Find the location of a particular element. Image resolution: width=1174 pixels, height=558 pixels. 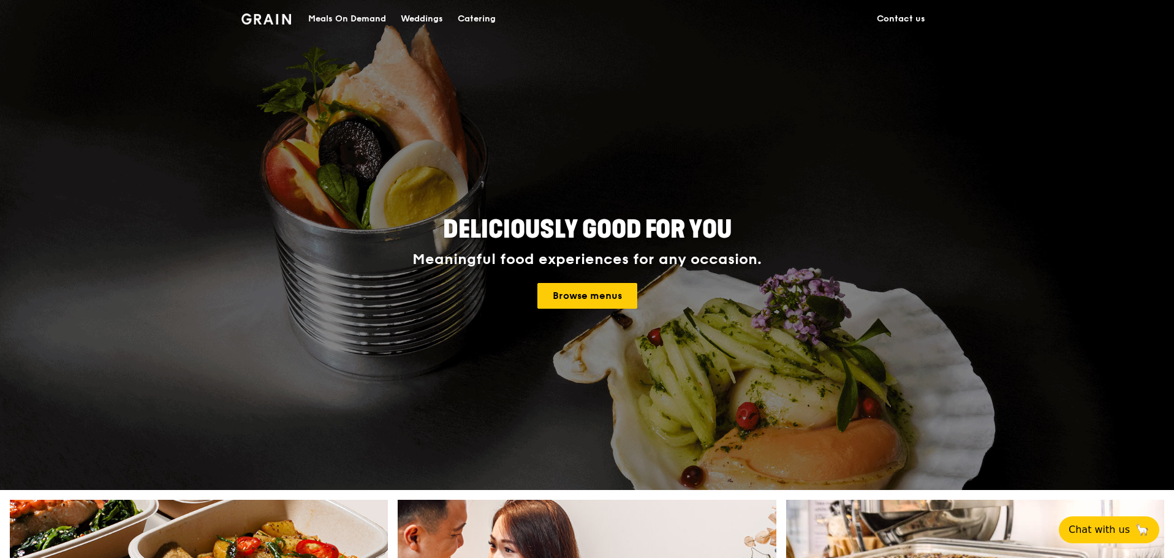

a: Browse menus is located at coordinates (587, 296).